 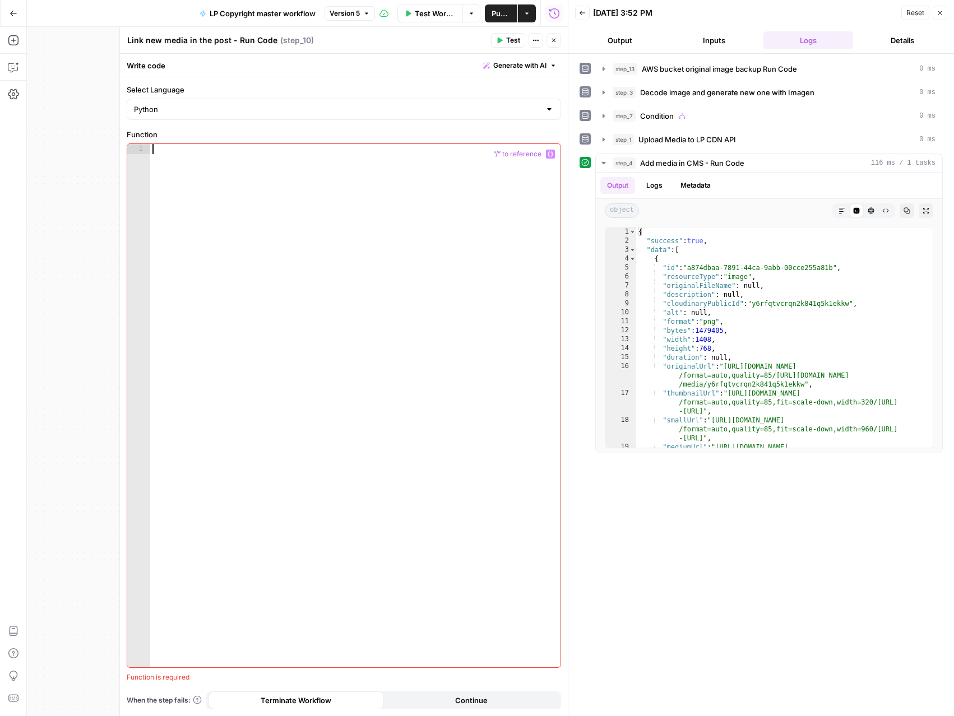 What do you see at coordinates (719, 69) in the screenshot?
I see `span: AWS bucket original image backup Run Code` at bounding box center [719, 69].